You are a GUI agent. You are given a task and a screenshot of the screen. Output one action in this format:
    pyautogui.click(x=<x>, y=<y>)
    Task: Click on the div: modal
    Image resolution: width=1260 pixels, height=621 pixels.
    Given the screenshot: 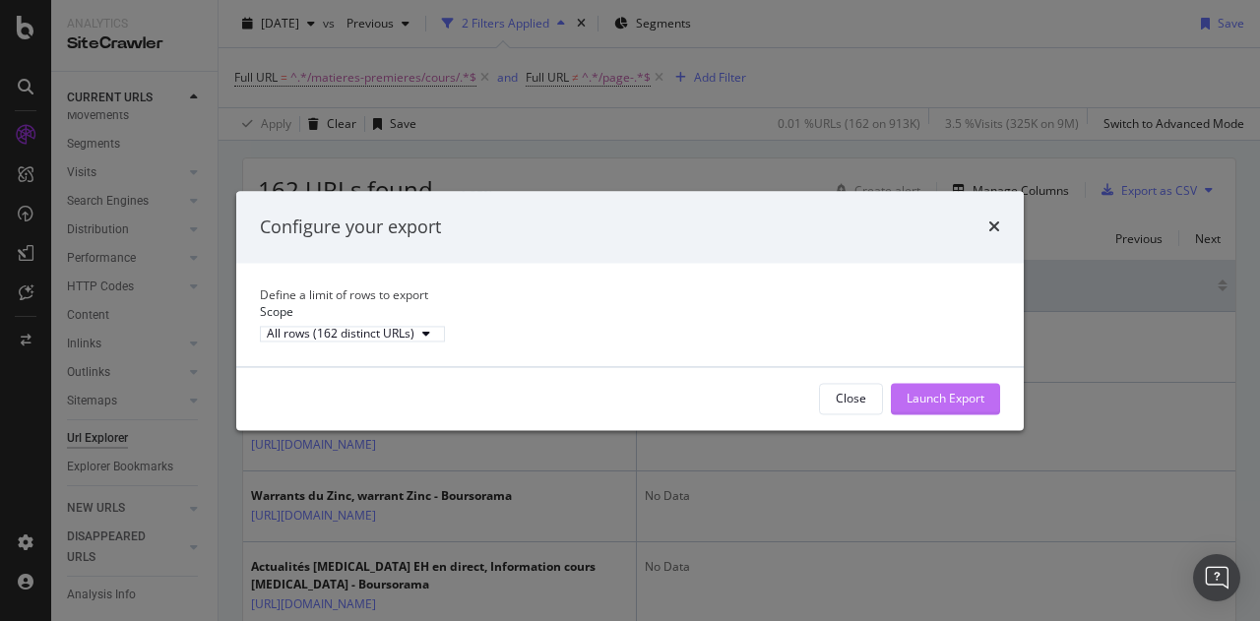 What is the action you would take?
    pyautogui.click(x=630, y=310)
    